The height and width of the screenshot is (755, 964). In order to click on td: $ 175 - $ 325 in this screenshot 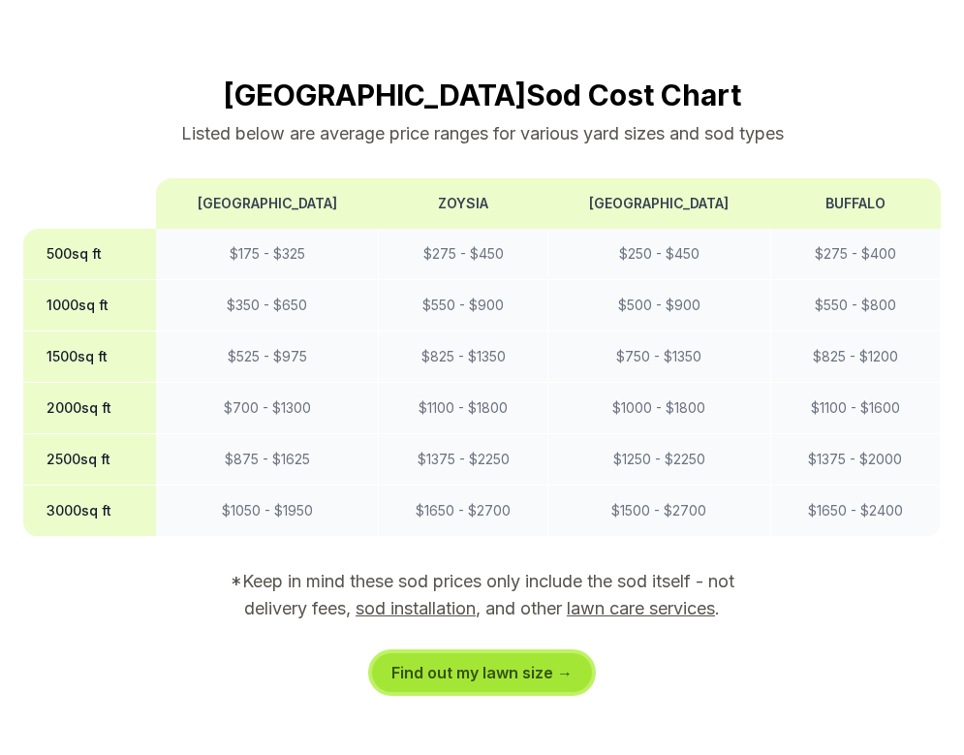, I will do `click(266, 254)`.